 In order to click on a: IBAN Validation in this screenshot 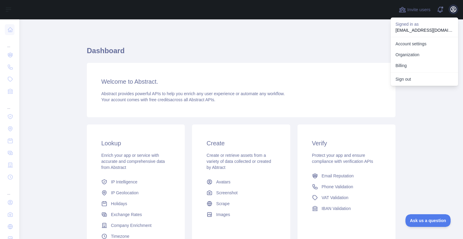, I will do `click(347, 208)`.